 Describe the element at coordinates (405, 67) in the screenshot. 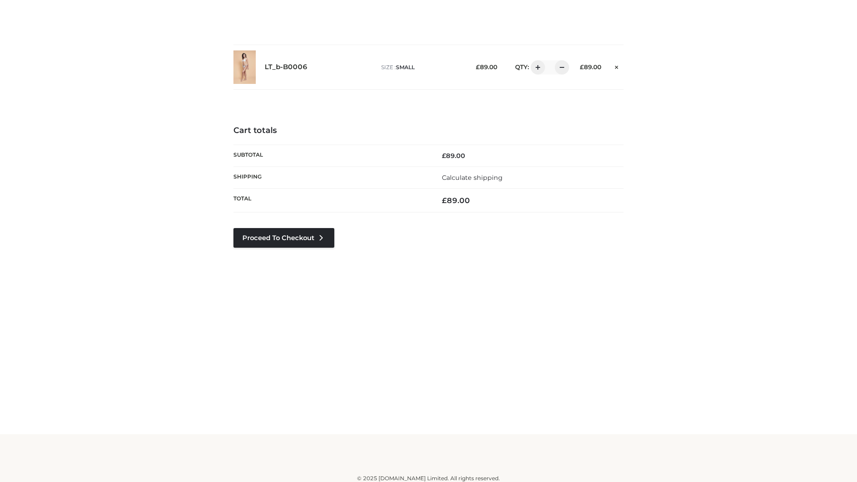

I see `span: SMALL` at that location.